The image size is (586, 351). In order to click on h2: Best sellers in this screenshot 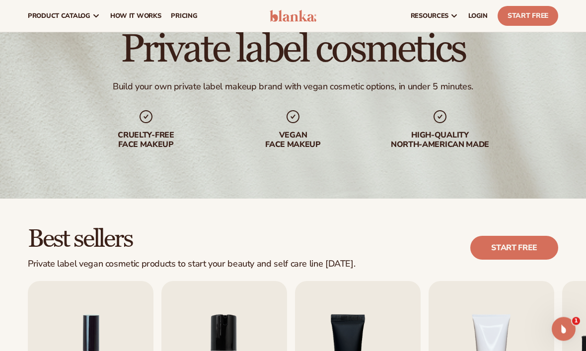, I will do `click(191, 240)`.